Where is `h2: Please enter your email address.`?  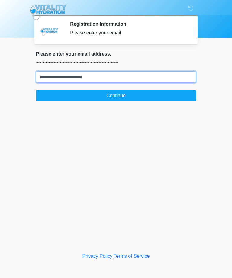
h2: Please enter your email address. is located at coordinates (116, 54).